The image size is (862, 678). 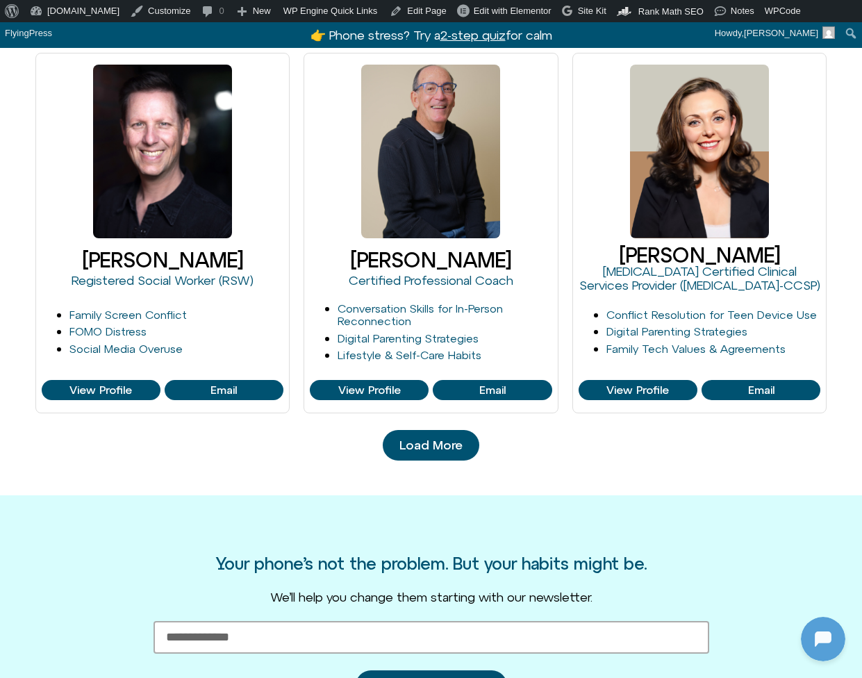 What do you see at coordinates (473, 35) in the screenshot?
I see `u: 2-step quiz` at bounding box center [473, 35].